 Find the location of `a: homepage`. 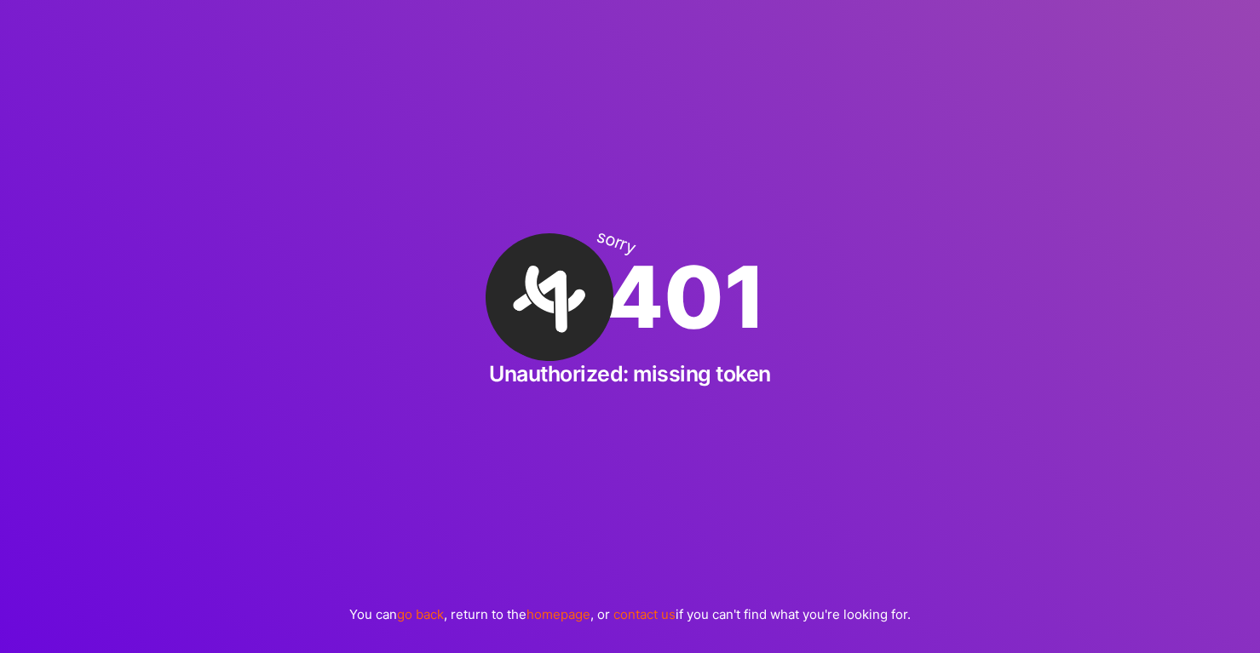

a: homepage is located at coordinates (558, 614).